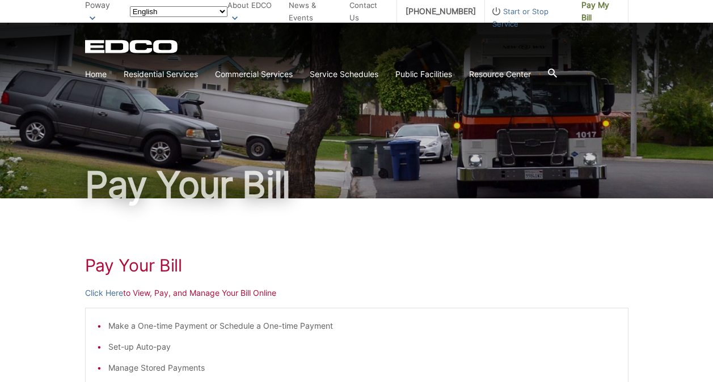 The width and height of the screenshot is (713, 382). What do you see at coordinates (362, 326) in the screenshot?
I see `li: Make a One-time Payment or Schedule a One-time Payment` at bounding box center [362, 326].